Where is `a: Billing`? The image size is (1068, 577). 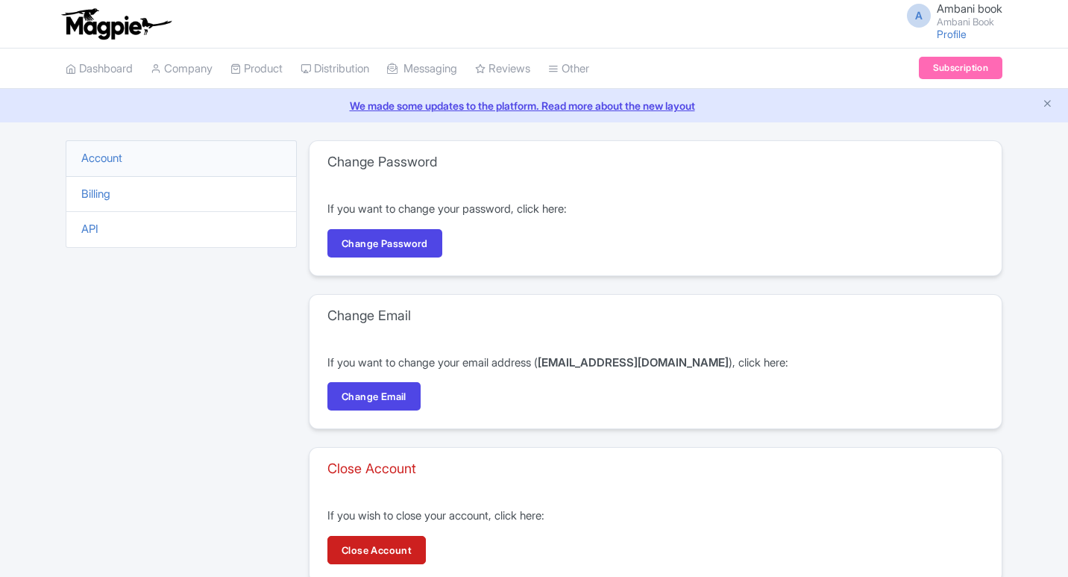
a: Billing is located at coordinates (95, 193).